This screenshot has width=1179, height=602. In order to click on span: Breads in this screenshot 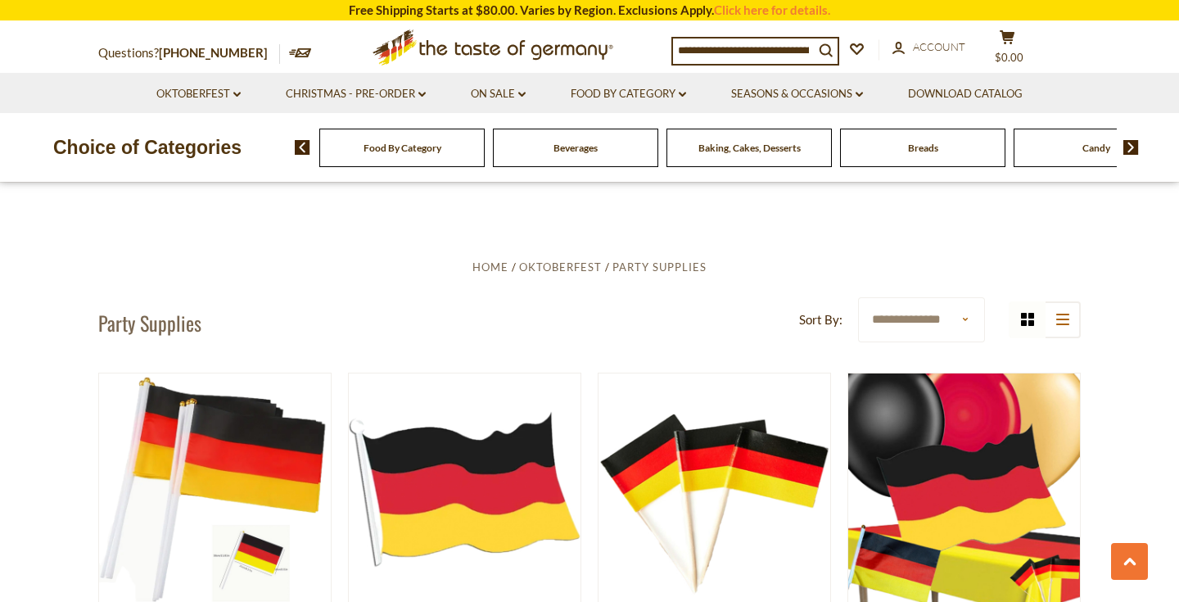, I will do `click(923, 147)`.